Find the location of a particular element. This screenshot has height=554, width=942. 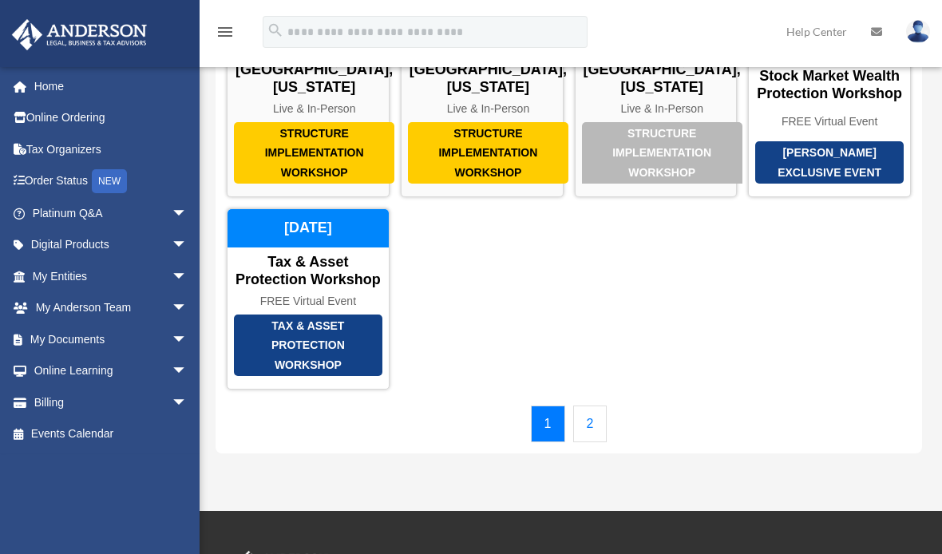

a: Home is located at coordinates (111, 86).